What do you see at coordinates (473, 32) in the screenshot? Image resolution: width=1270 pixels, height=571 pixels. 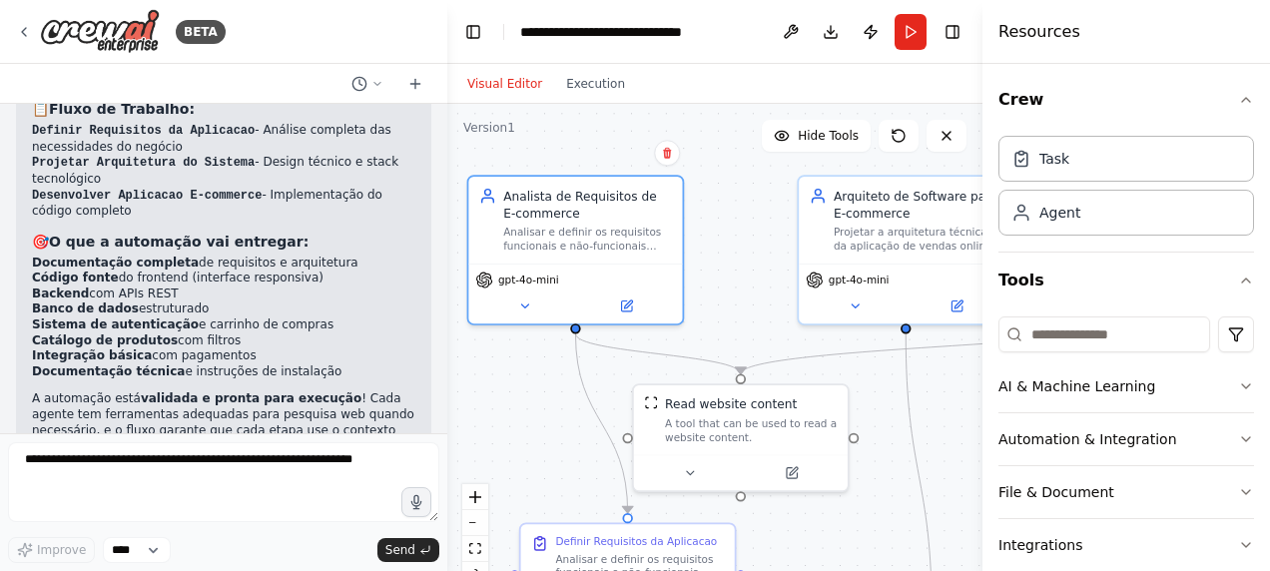 I see `button: Hide left sidebar` at bounding box center [473, 32].